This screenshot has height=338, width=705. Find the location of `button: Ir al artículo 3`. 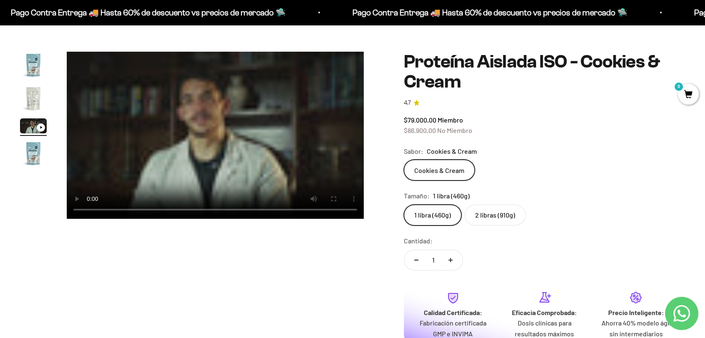

button: Ir al artículo 3 is located at coordinates (33, 127).